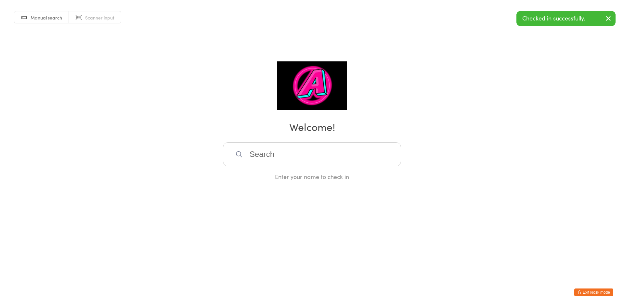 Image resolution: width=624 pixels, height=307 pixels. Describe the element at coordinates (100, 18) in the screenshot. I see `span: Scanner input` at that location.